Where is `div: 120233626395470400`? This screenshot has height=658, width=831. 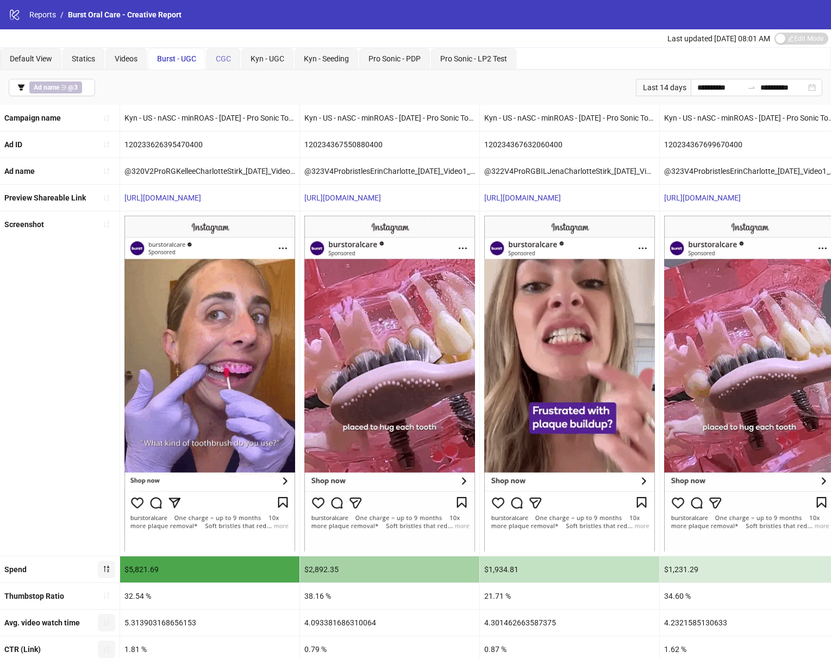 div: 120233626395470400 is located at coordinates (210, 145).